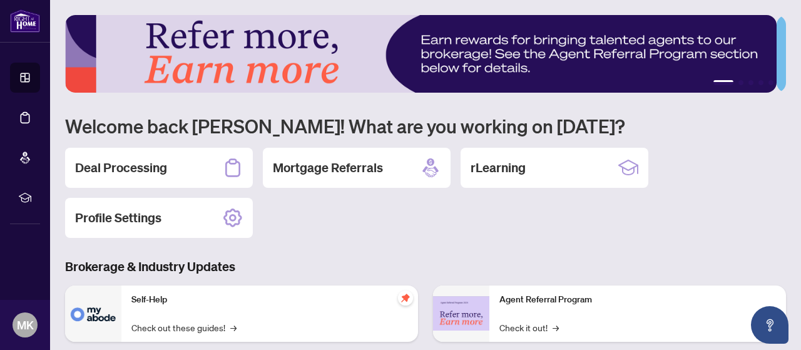 This screenshot has height=350, width=801. What do you see at coordinates (93, 313) in the screenshot?
I see `img: Self-Help` at bounding box center [93, 313].